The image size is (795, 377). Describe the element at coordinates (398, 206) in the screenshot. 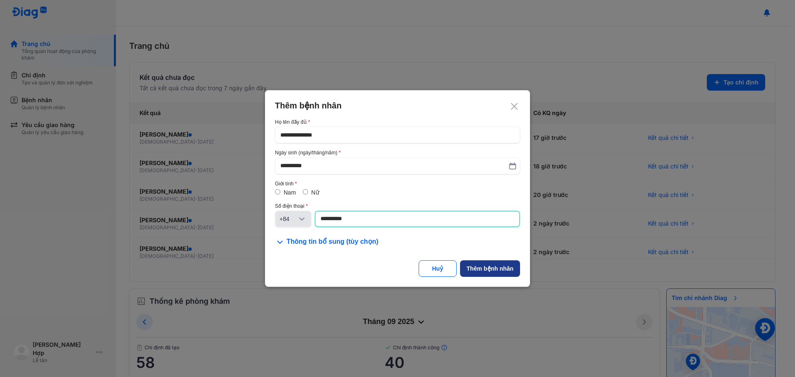

I see `div: Số điện thoại` at that location.